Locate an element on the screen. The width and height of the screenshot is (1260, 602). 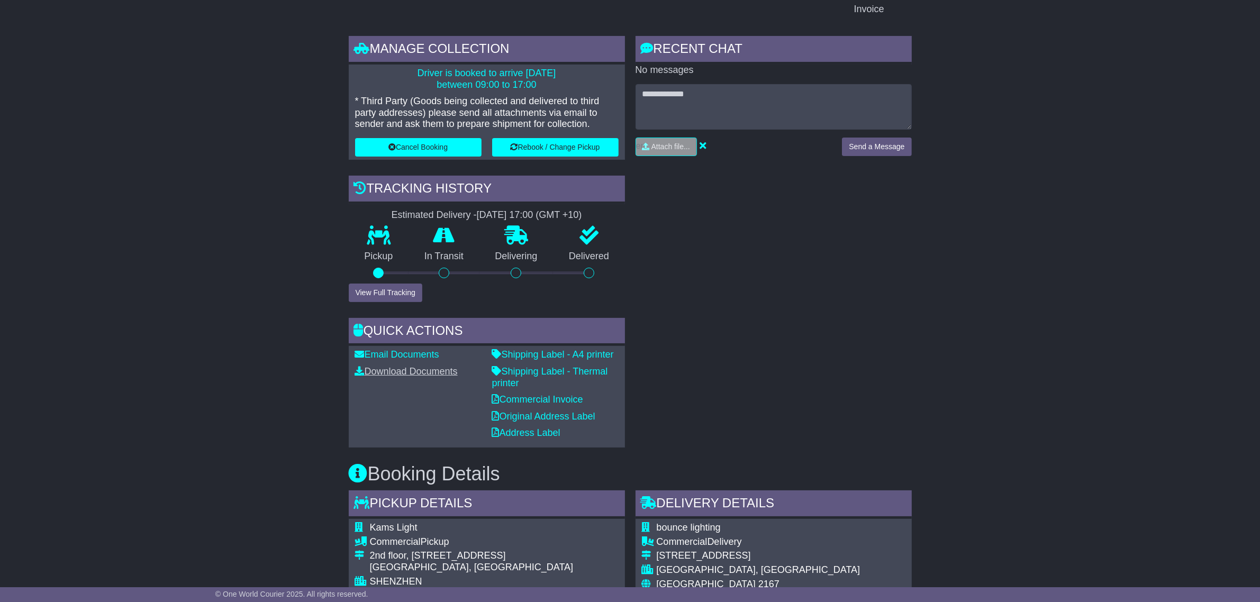
button: Cancel Booking is located at coordinates (418, 147).